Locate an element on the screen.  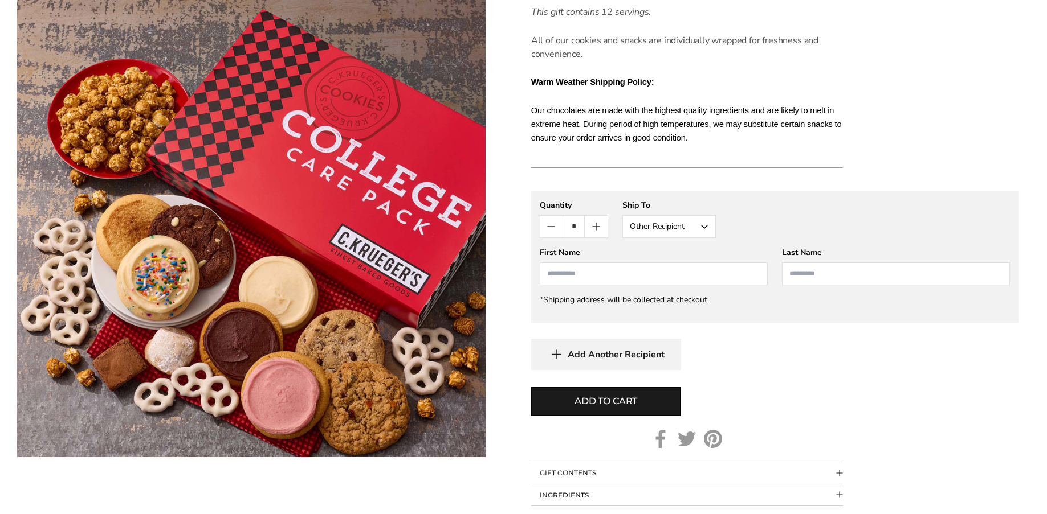
div: Ship To is located at coordinates (669, 205).